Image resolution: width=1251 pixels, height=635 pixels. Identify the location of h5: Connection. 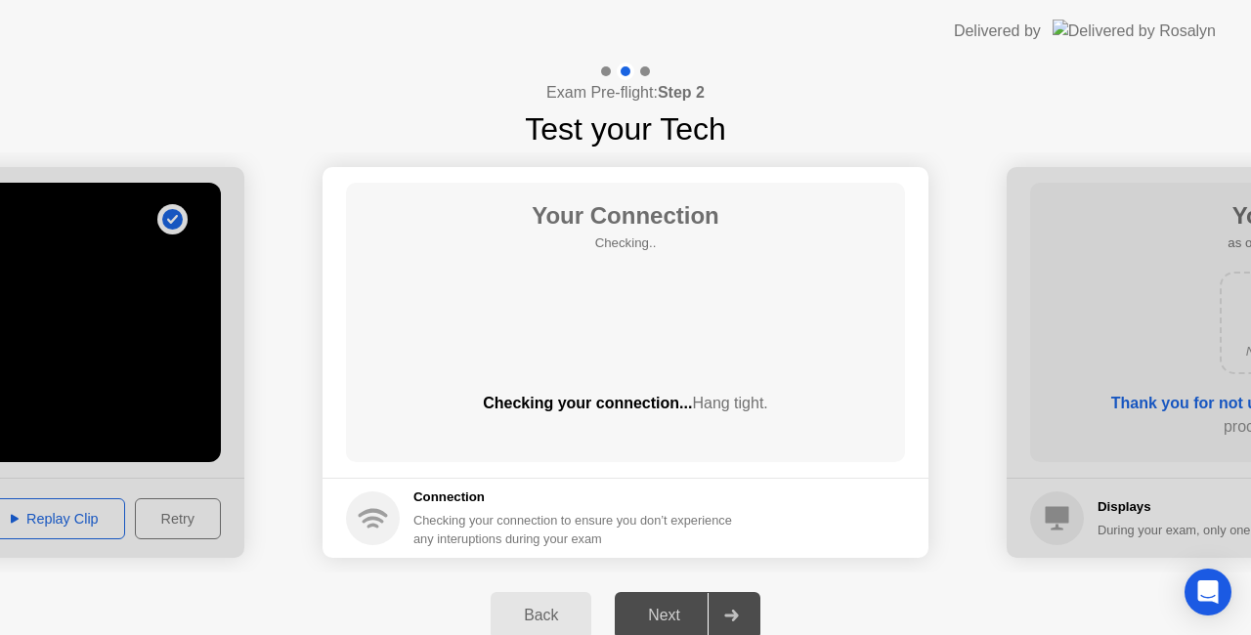
(579, 497).